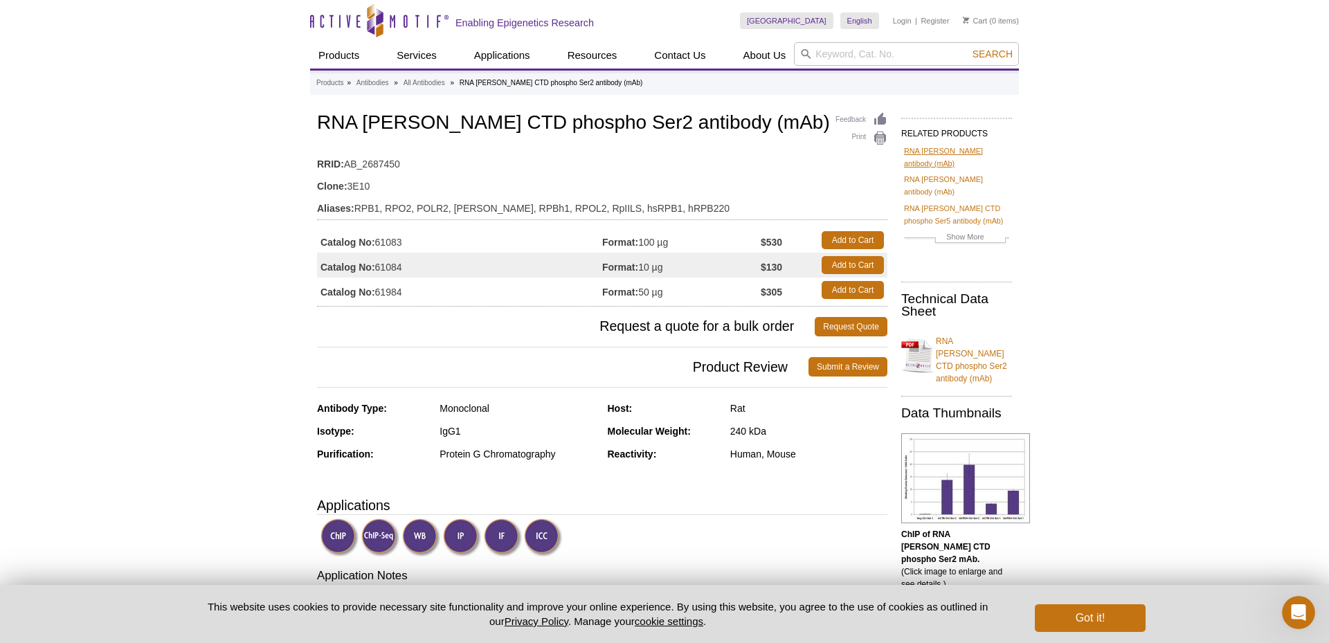  I want to click on td: 3E10, so click(602, 183).